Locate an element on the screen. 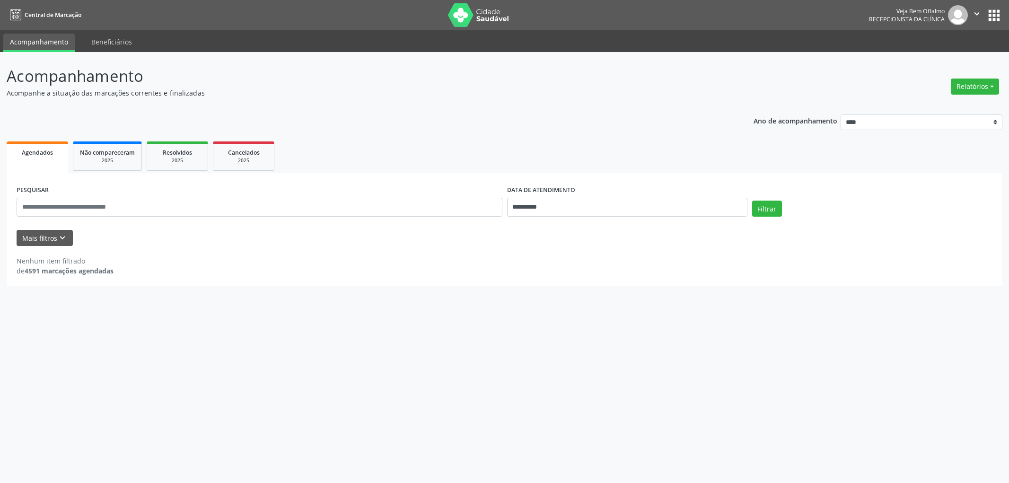  button: Mais filtroskeyboard_arrow_down is located at coordinates (44, 238).